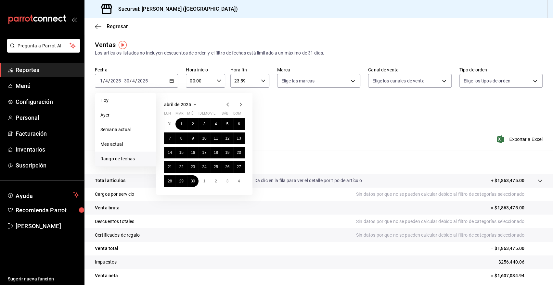  What do you see at coordinates (181, 153) in the screenshot?
I see `button: 15 de abril de 2025` at bounding box center [181, 153].